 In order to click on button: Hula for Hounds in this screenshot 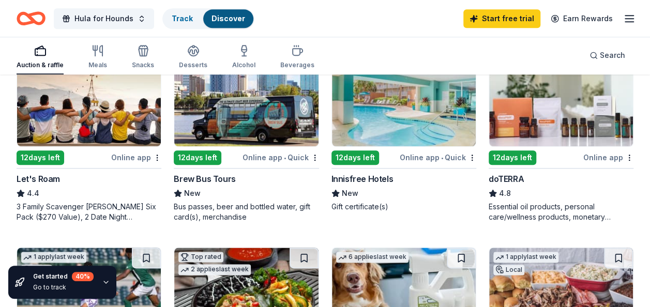, I will do `click(104, 19)`.